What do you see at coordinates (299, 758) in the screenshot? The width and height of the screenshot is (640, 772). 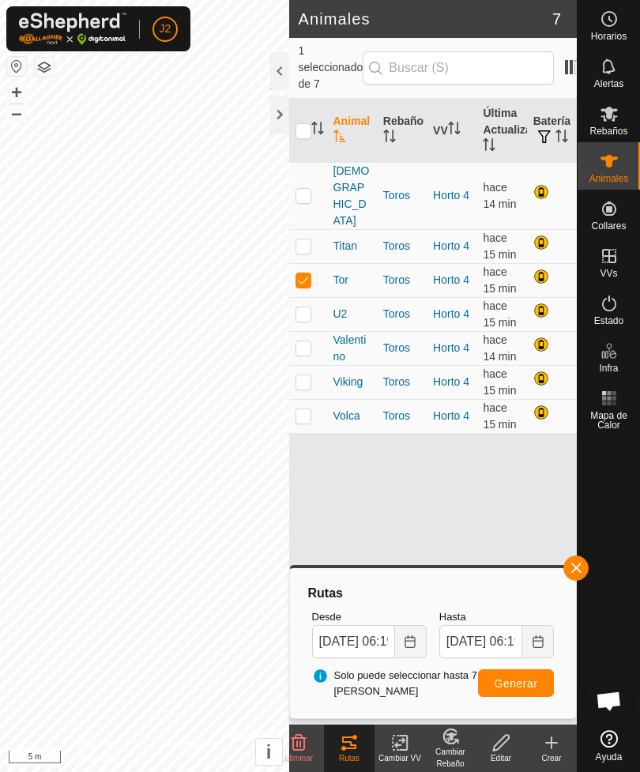 I see `span: Eliminar` at bounding box center [299, 758].